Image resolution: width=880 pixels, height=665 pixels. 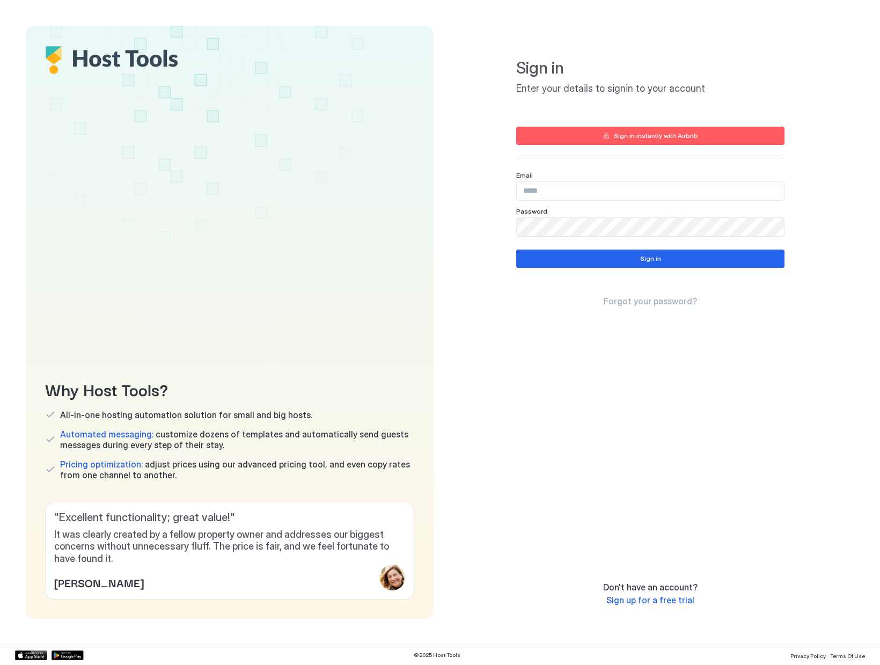 I want to click on span: Automated messaging:, so click(x=107, y=434).